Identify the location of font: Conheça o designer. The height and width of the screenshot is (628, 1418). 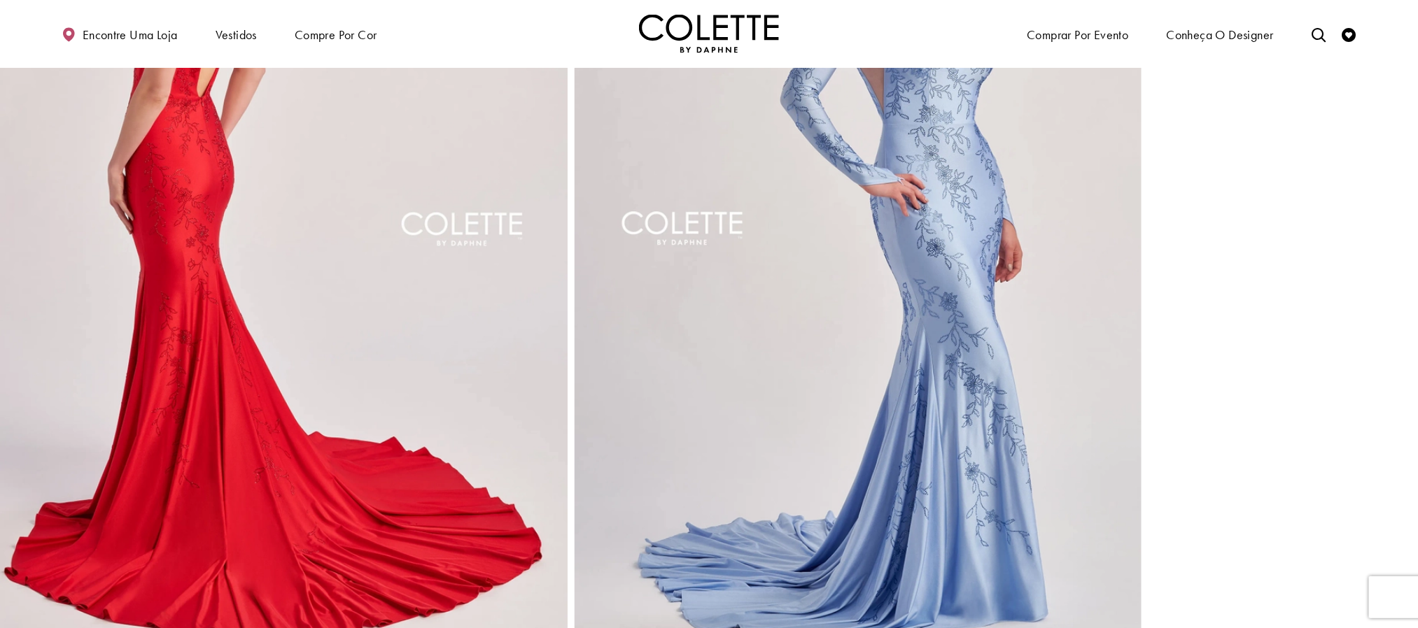
(1220, 34).